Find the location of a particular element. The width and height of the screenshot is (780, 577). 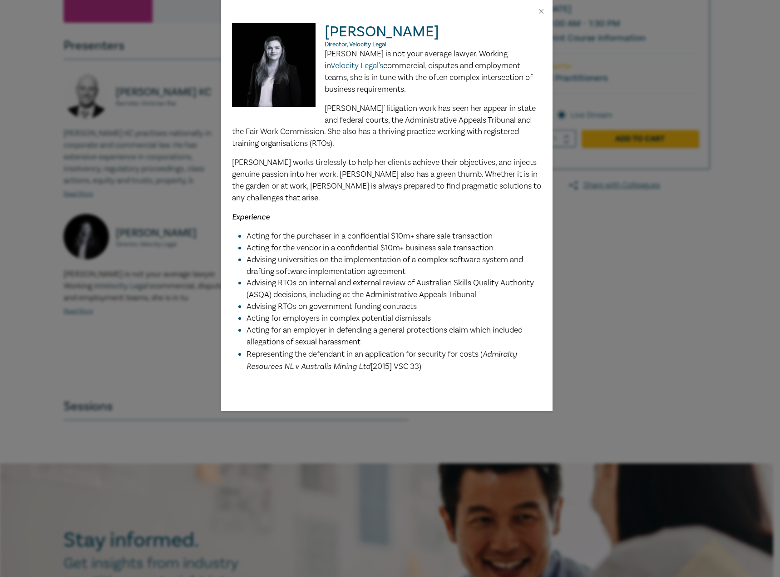

span: Advising RTOs on internal and external review of Australian Skills Quality Authority (ASQA) decis... is located at coordinates (390, 288).